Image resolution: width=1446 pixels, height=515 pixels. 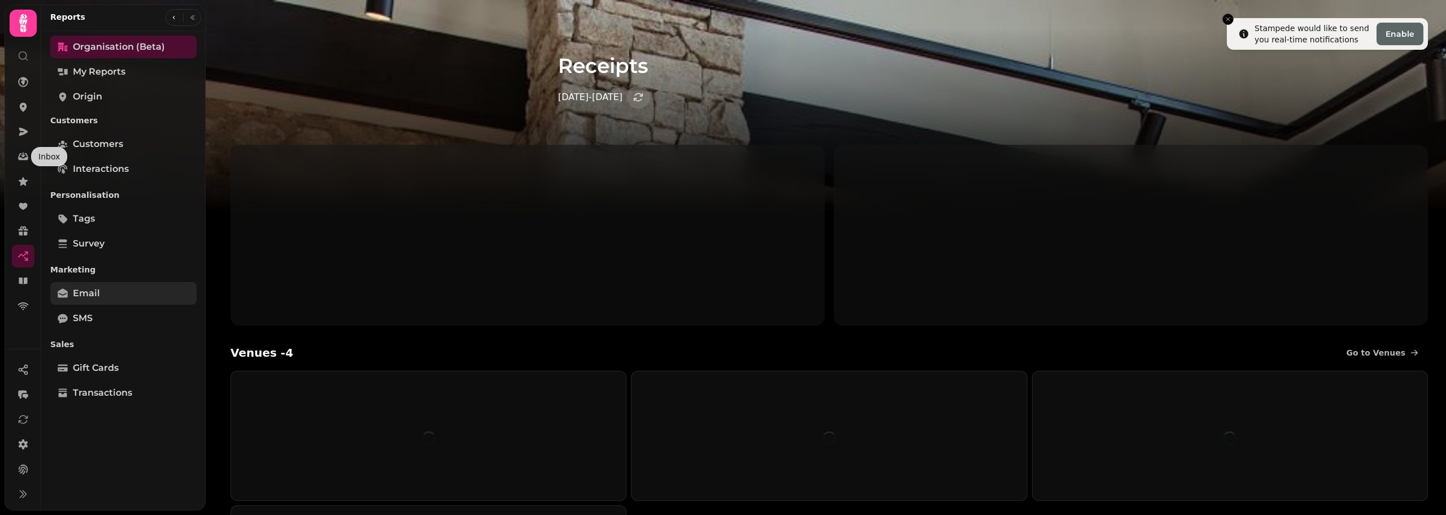 I want to click on a: Email, so click(x=123, y=293).